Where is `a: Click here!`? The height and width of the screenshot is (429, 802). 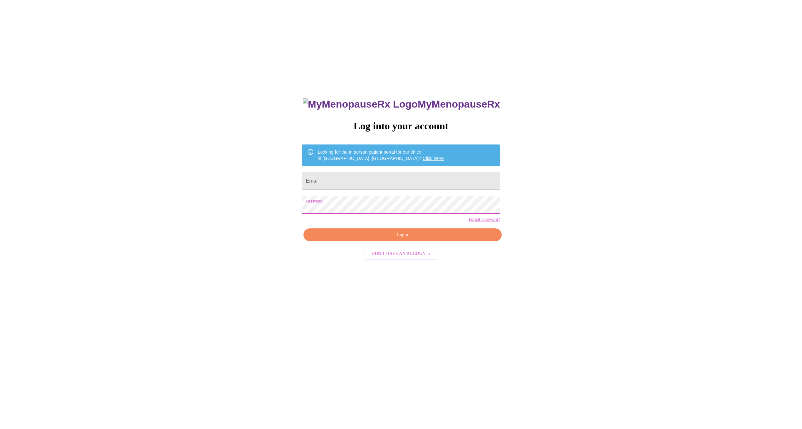
a: Click here! is located at coordinates (433, 158).